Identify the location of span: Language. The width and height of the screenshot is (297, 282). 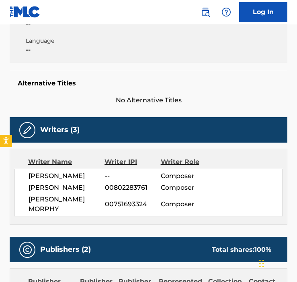
(58, 41).